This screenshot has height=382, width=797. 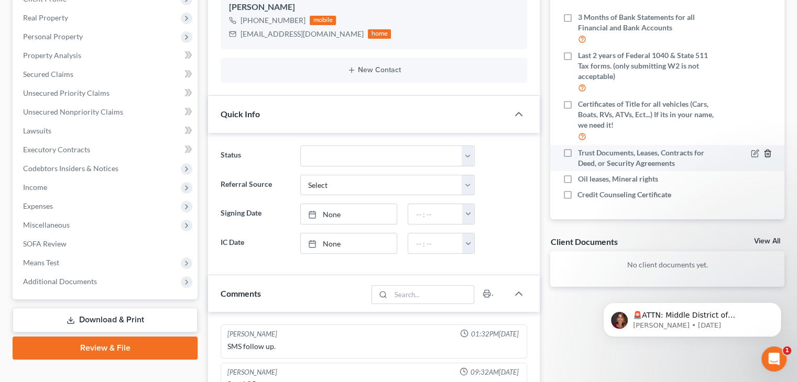 What do you see at coordinates (46, 225) in the screenshot?
I see `span: Miscellaneous` at bounding box center [46, 225].